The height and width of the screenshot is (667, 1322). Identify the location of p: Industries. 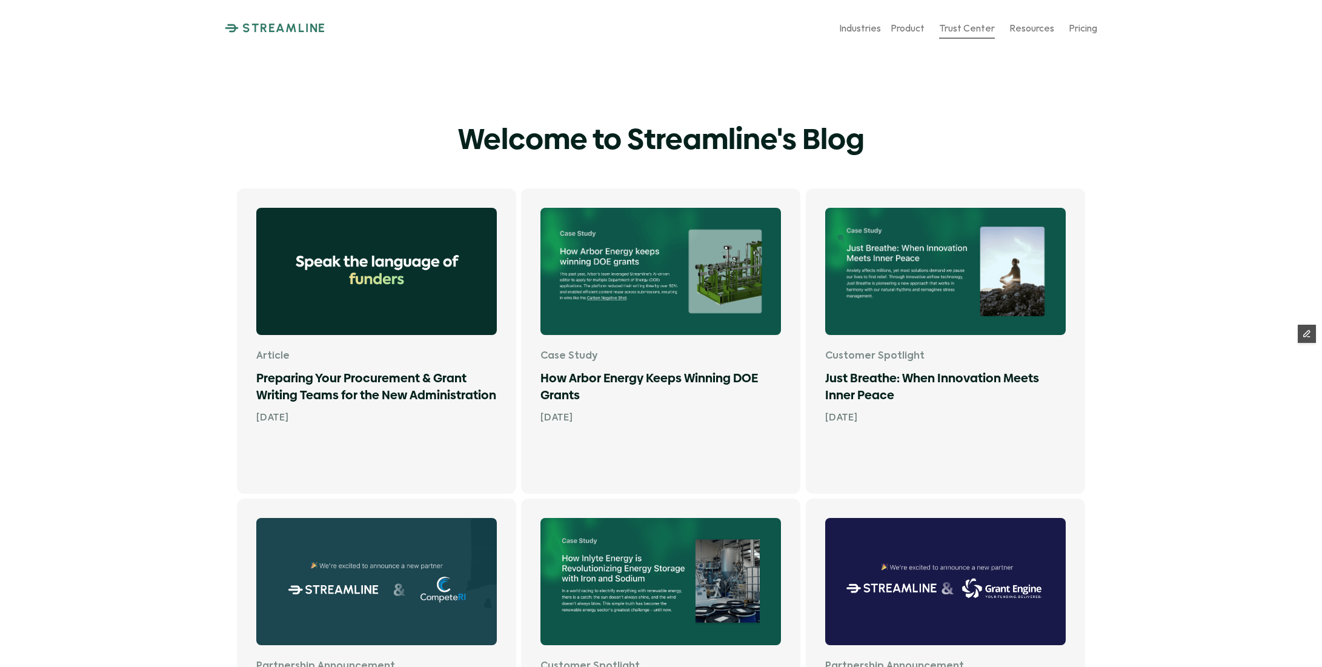
(860, 27).